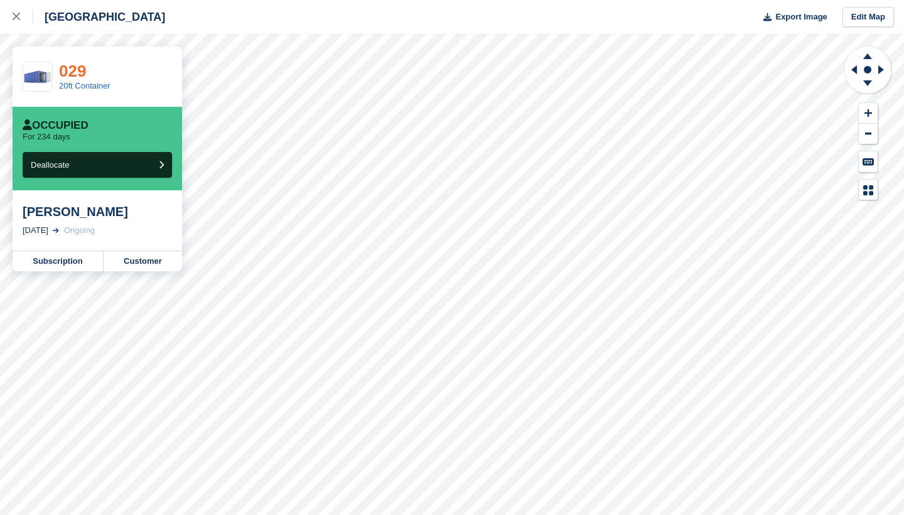 This screenshot has height=515, width=904. What do you see at coordinates (792, 17) in the screenshot?
I see `button: Export Image` at bounding box center [792, 17].